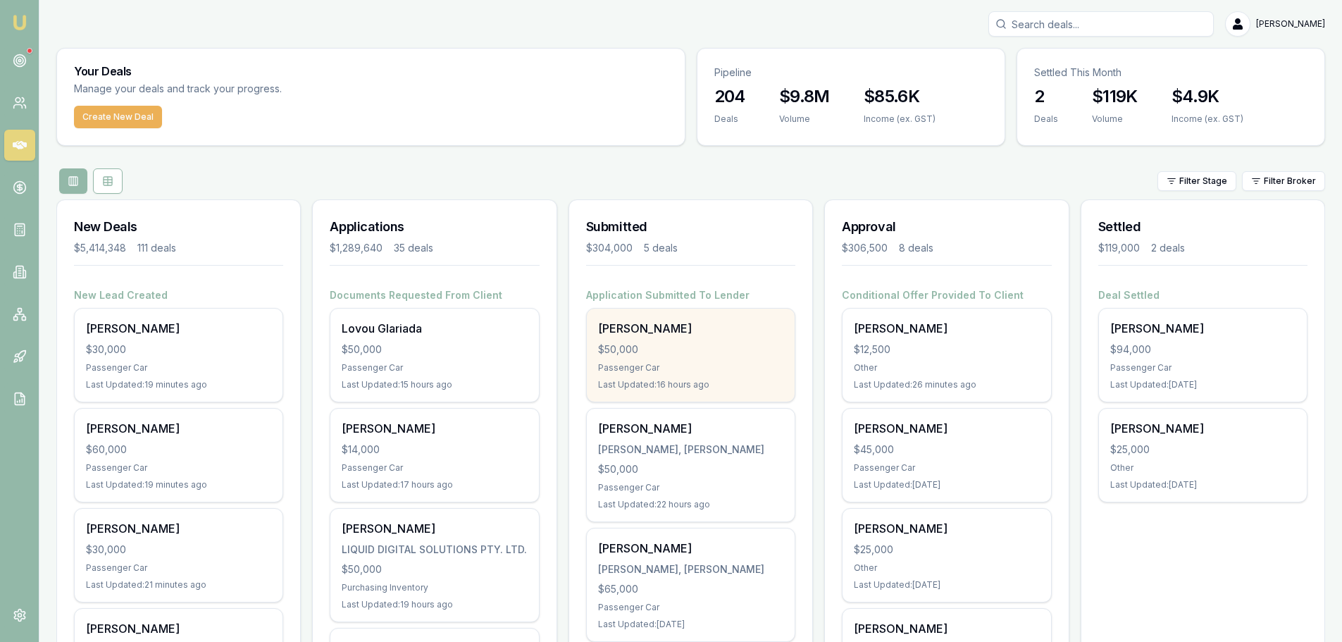 The width and height of the screenshot is (1342, 642). What do you see at coordinates (100, 248) in the screenshot?
I see `div: $5,414,348` at bounding box center [100, 248].